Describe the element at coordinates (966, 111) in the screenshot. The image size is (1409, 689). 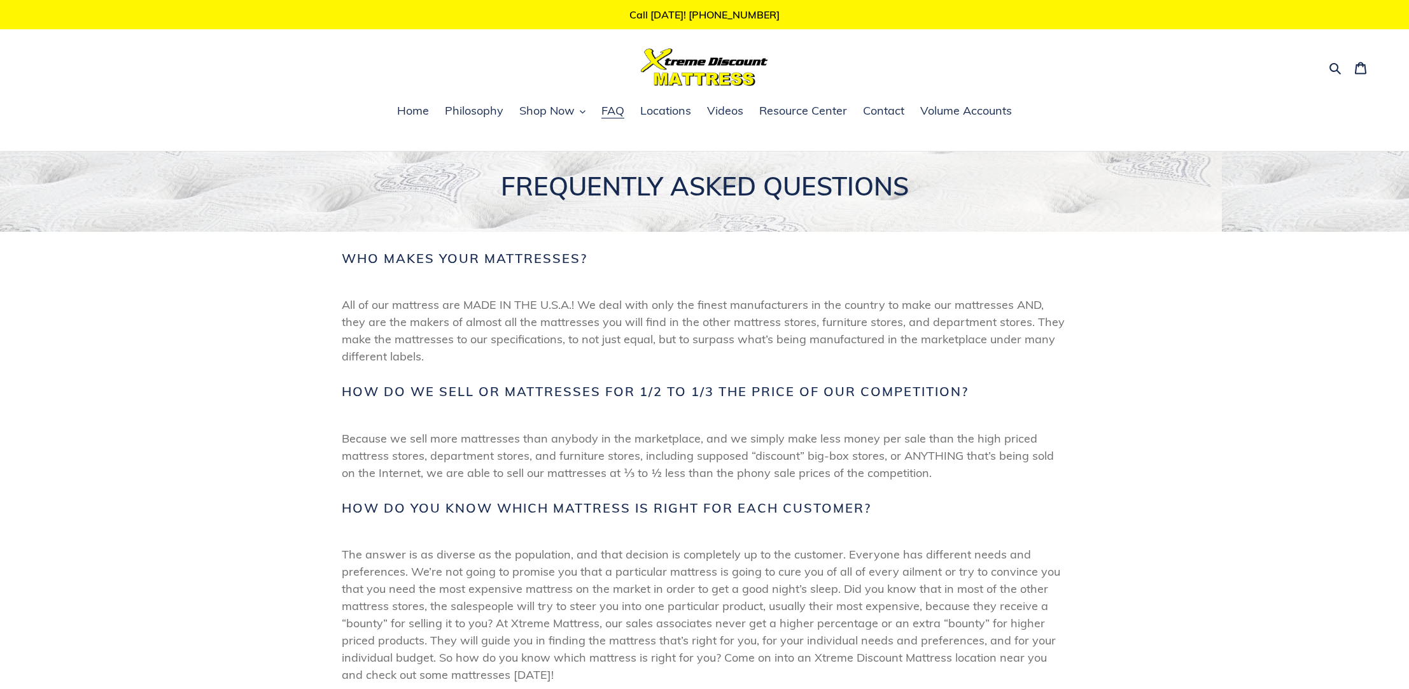
I see `a: Volume Accounts` at that location.